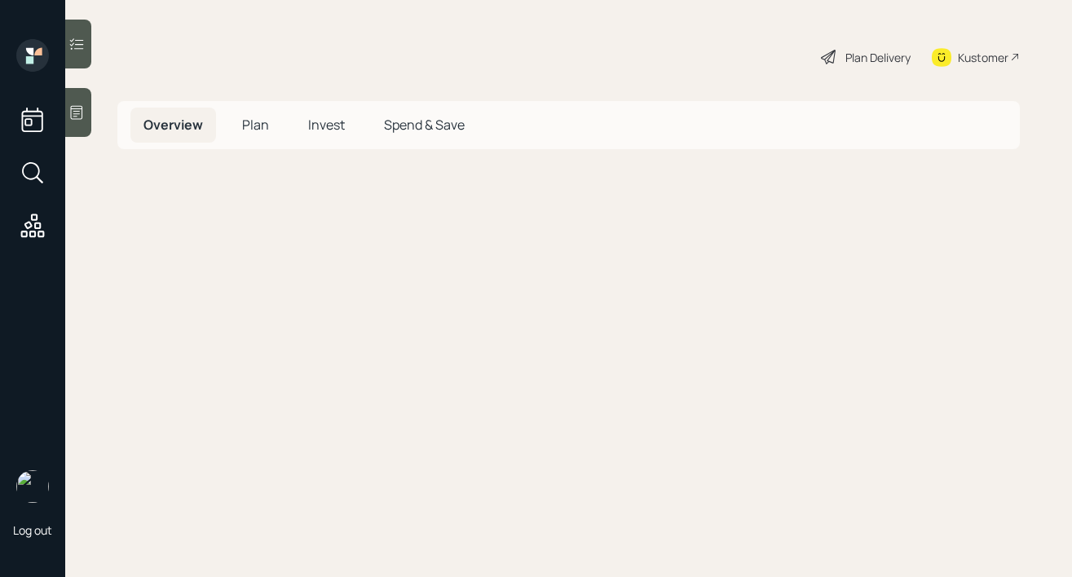 This screenshot has height=577, width=1072. I want to click on img: robby-grisanti-headshot.png, so click(33, 487).